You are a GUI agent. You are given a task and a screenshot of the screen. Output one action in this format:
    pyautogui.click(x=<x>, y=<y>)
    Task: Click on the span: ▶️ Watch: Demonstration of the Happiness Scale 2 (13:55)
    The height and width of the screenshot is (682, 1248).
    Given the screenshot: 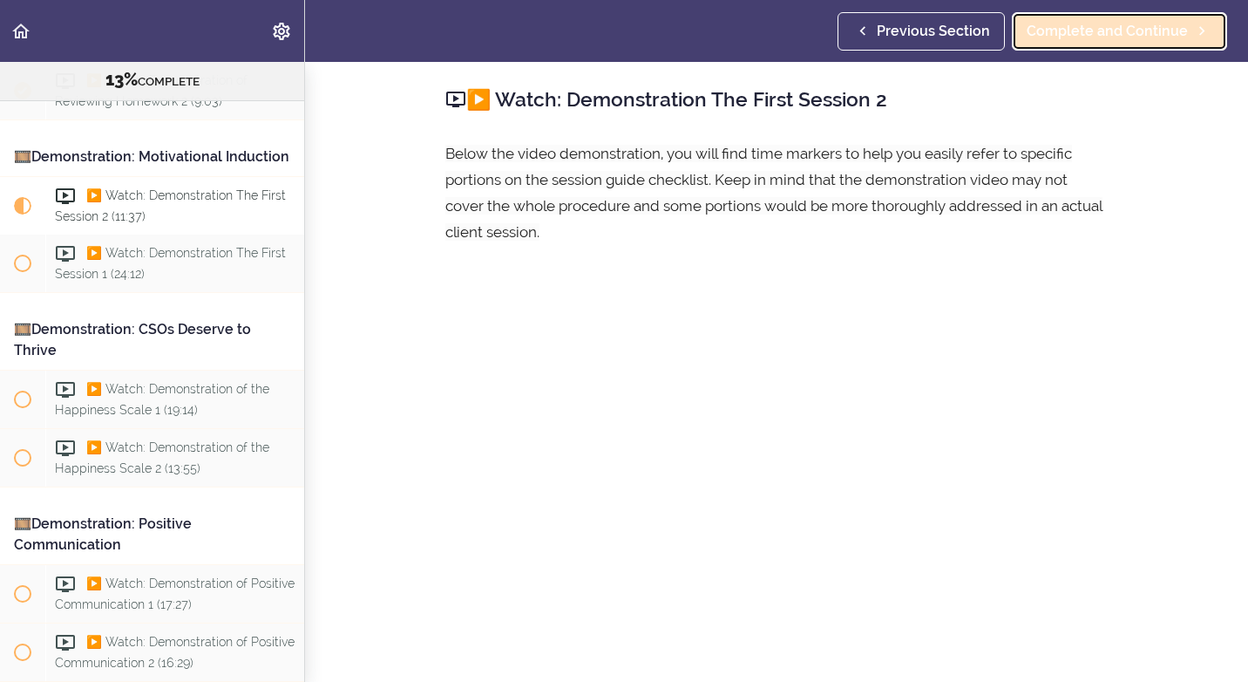 What is the action you would take?
    pyautogui.click(x=162, y=457)
    